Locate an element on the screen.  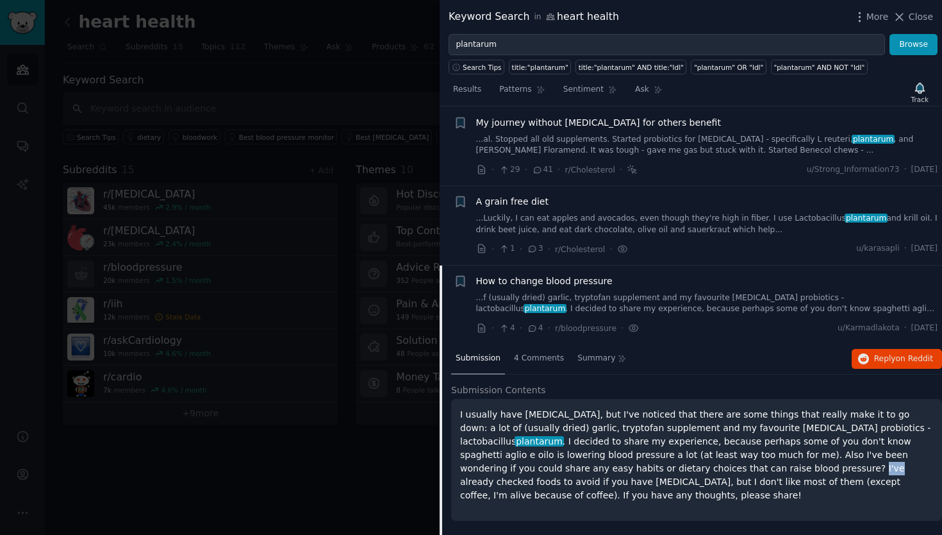
a: ...Luckily, I can eat apples and avocados, even though they're high in fiber. I use Lactobacillus... is located at coordinates (707, 224).